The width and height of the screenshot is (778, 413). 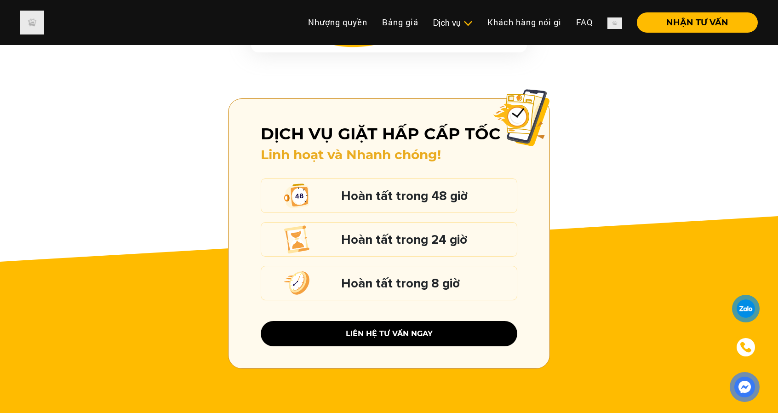 What do you see at coordinates (427, 240) in the screenshot?
I see `h5: Hoàn tất trong 24 giờ` at bounding box center [427, 240].